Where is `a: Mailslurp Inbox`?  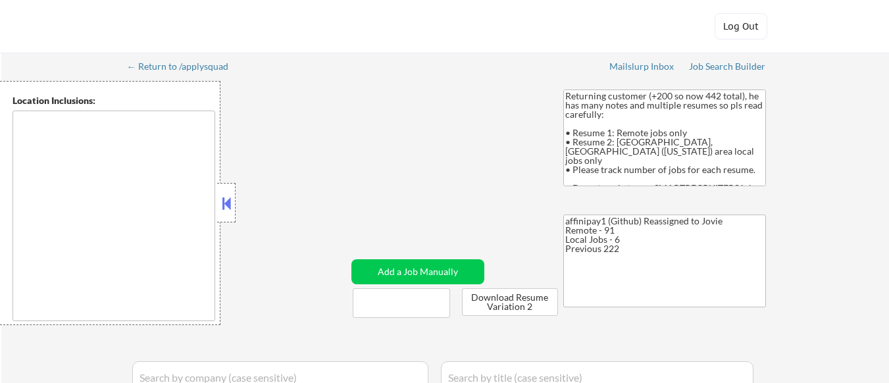 a: Mailslurp Inbox is located at coordinates (642, 68).